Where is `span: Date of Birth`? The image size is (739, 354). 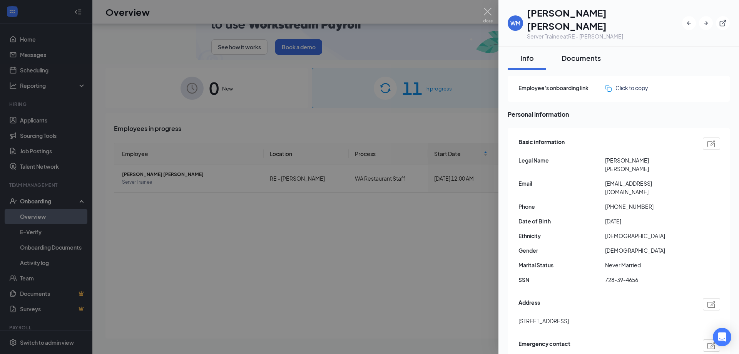 span: Date of Birth is located at coordinates (562, 221).